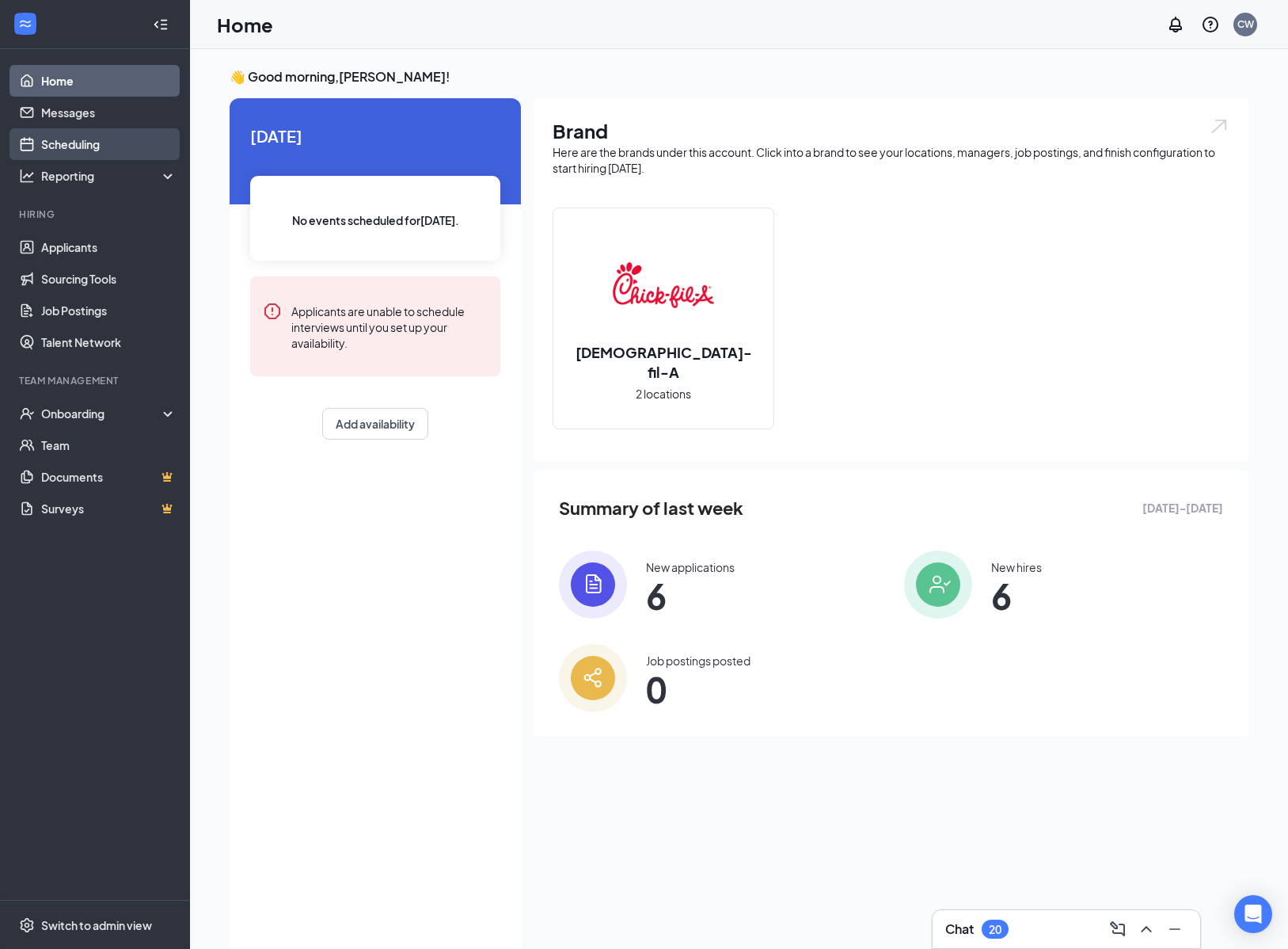  Describe the element at coordinates (389, 326) in the screenshot. I see `div: Applicants are unable to schedule interviews until you set up your availability.` at that location.